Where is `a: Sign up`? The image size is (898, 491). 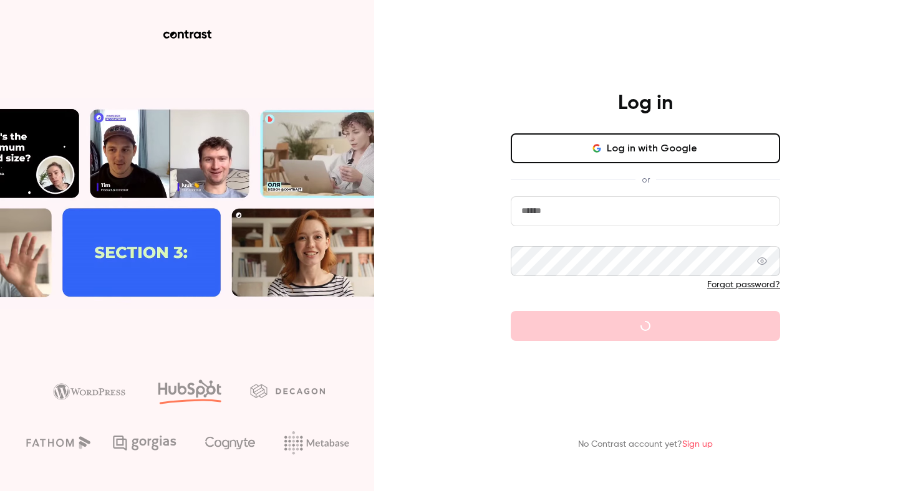 a: Sign up is located at coordinates (697, 445).